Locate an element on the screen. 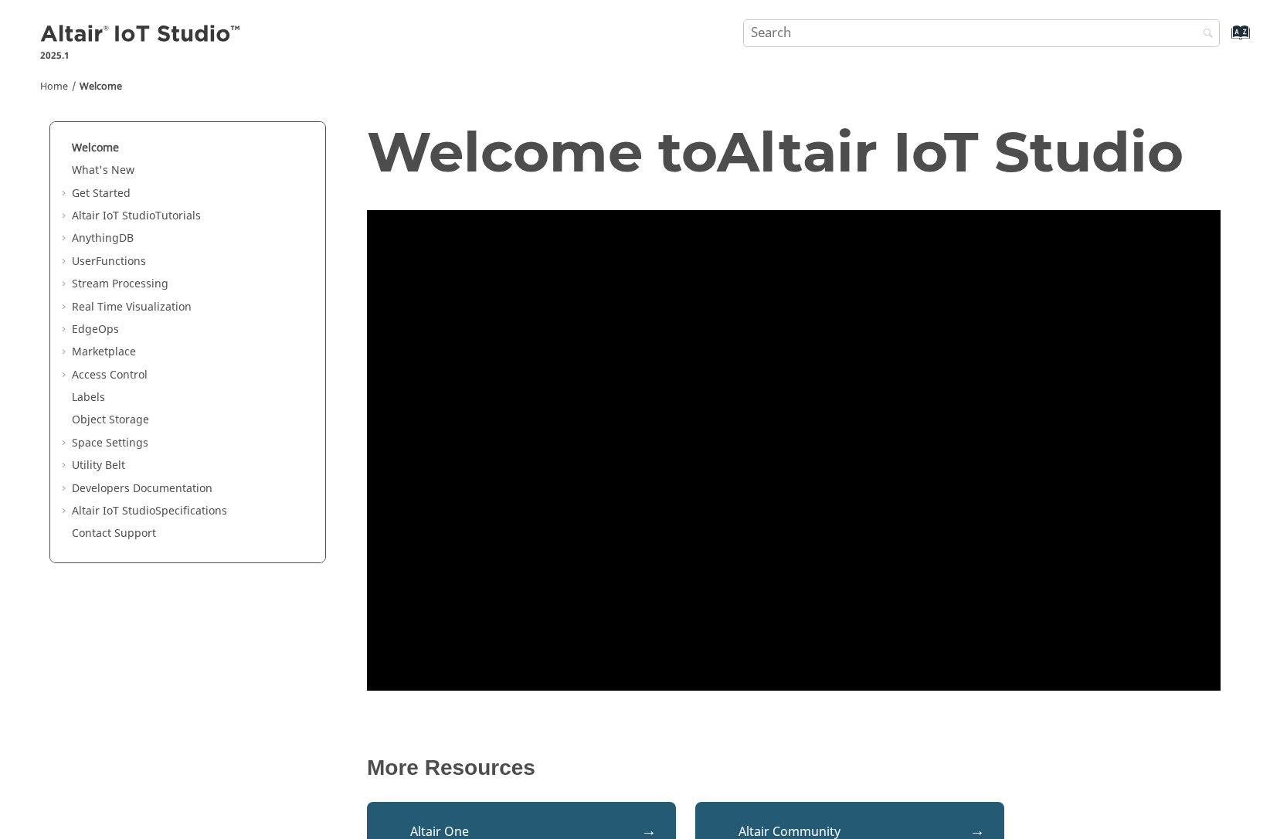 This screenshot has height=839, width=1270. a: EdgeOps is located at coordinates (95, 329).